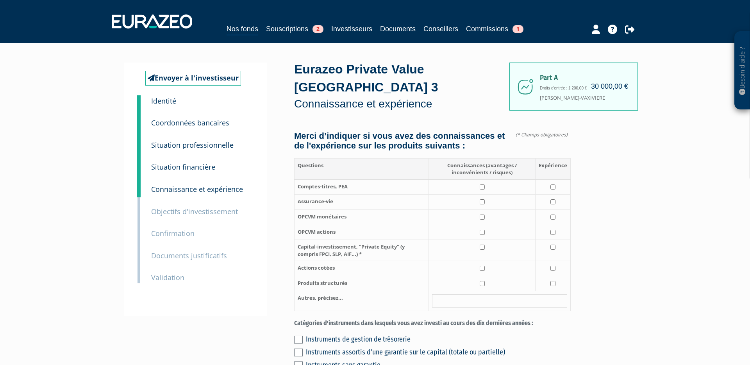  Describe the element at coordinates (518, 29) in the screenshot. I see `span: 1` at that location.